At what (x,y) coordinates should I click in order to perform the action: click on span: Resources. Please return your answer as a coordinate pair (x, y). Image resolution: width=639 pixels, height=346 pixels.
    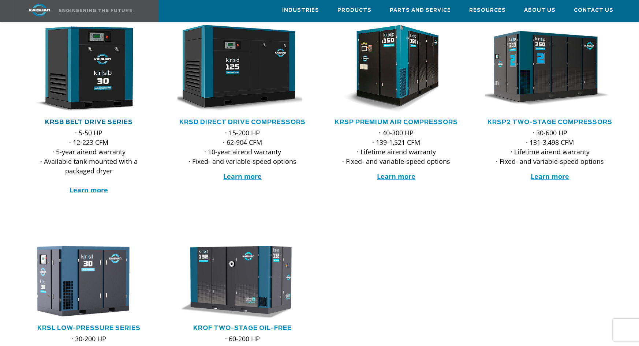
    Looking at the image, I should click on (487, 10).